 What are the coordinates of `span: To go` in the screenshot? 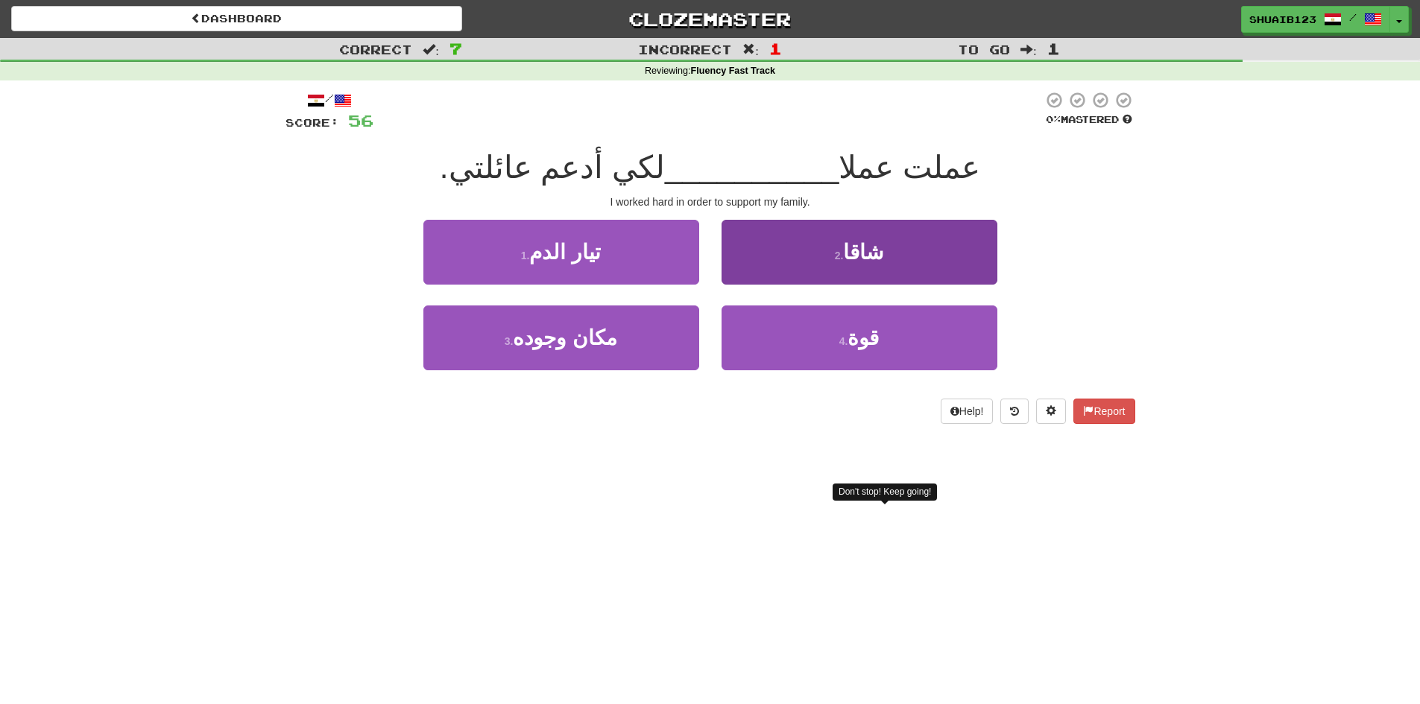 It's located at (984, 49).